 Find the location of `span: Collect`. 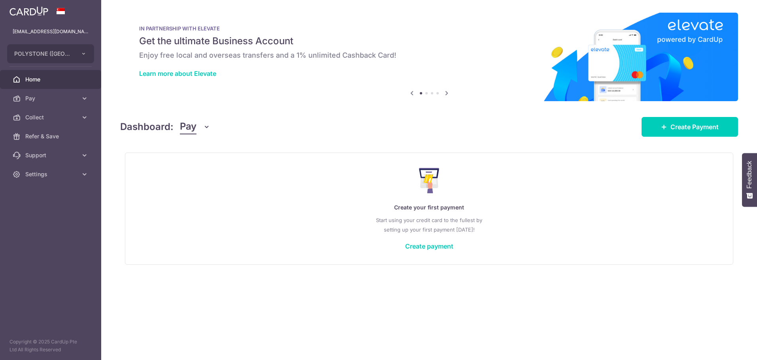

span: Collect is located at coordinates (51, 117).